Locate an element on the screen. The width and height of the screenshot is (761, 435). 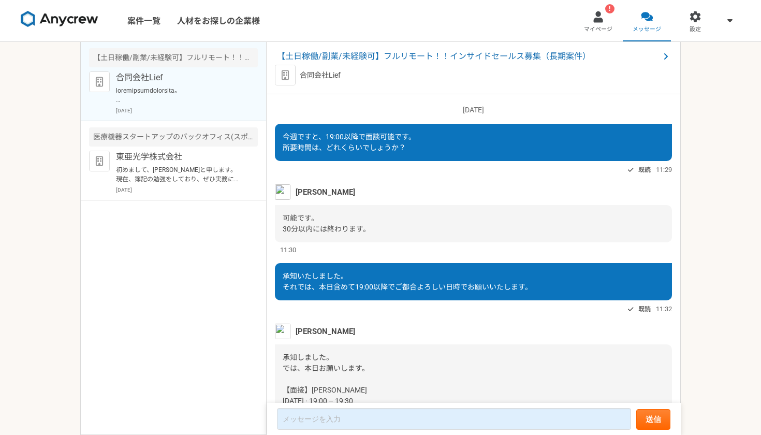
span: 可能です。 30分以内には終わります。 is located at coordinates (326, 223).